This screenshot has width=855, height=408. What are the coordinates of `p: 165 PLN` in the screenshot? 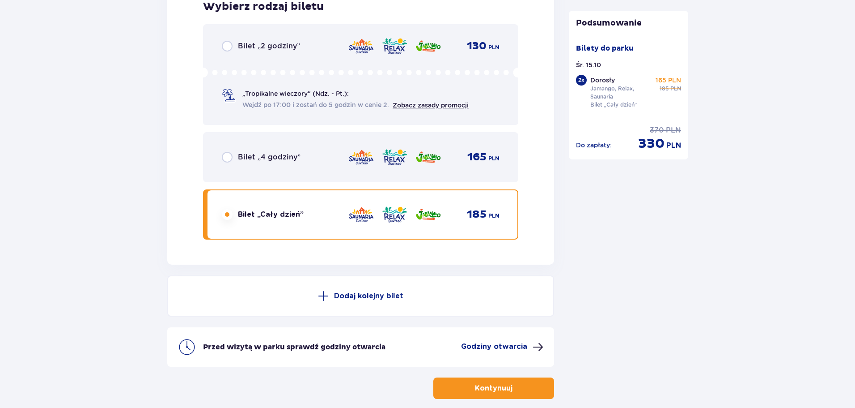 It's located at (668, 80).